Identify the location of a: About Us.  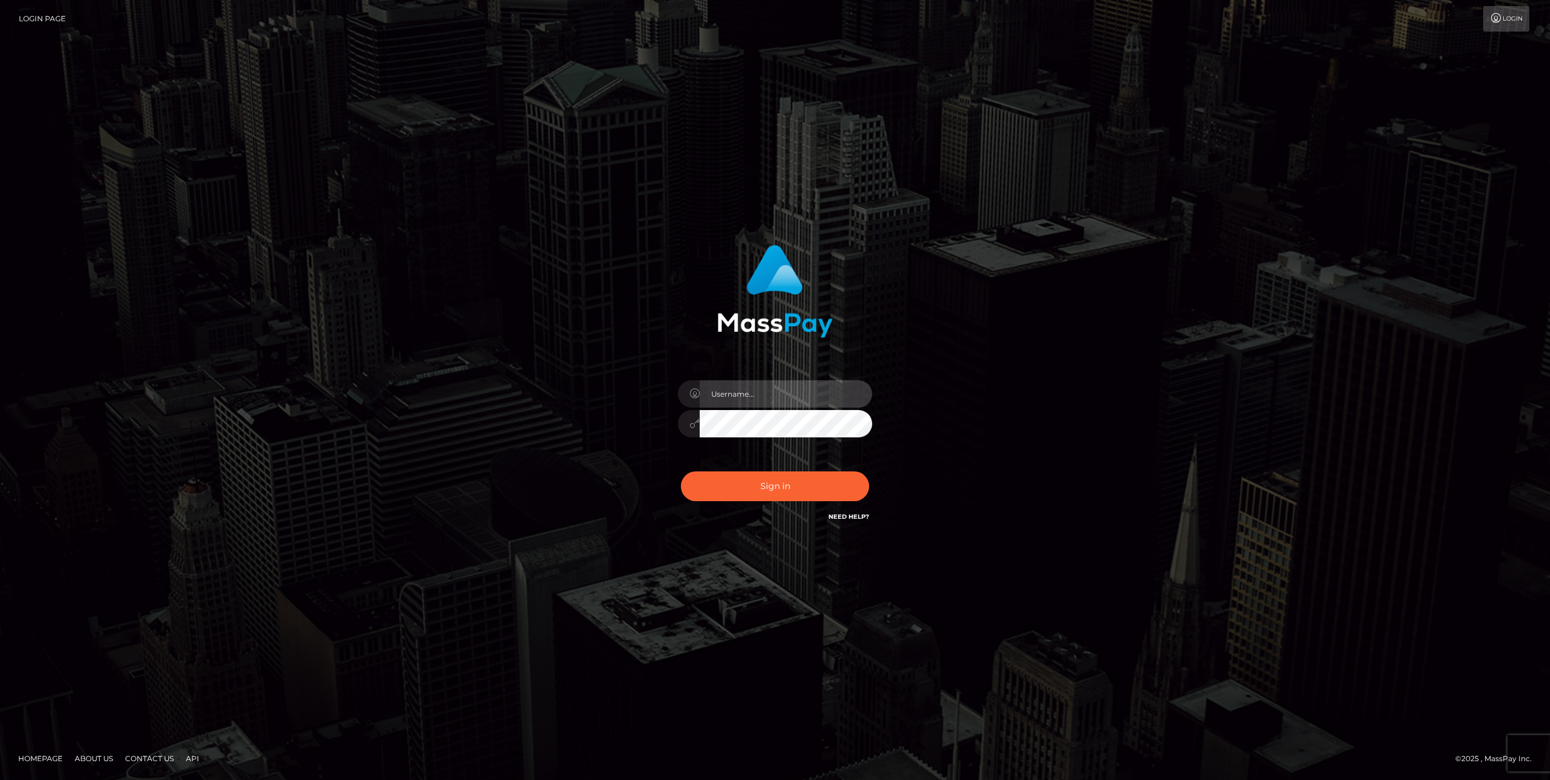
(94, 758).